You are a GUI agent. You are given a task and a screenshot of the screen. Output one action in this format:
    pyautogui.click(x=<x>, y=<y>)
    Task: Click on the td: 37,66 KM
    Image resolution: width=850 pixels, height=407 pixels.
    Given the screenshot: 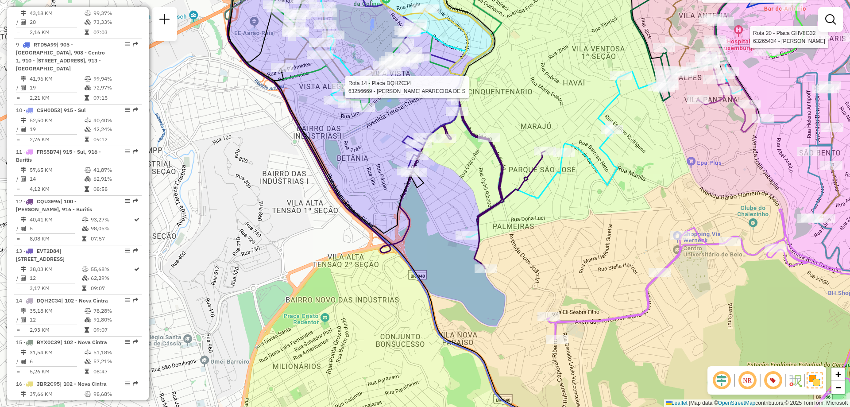 What is the action you would take?
    pyautogui.click(x=57, y=394)
    